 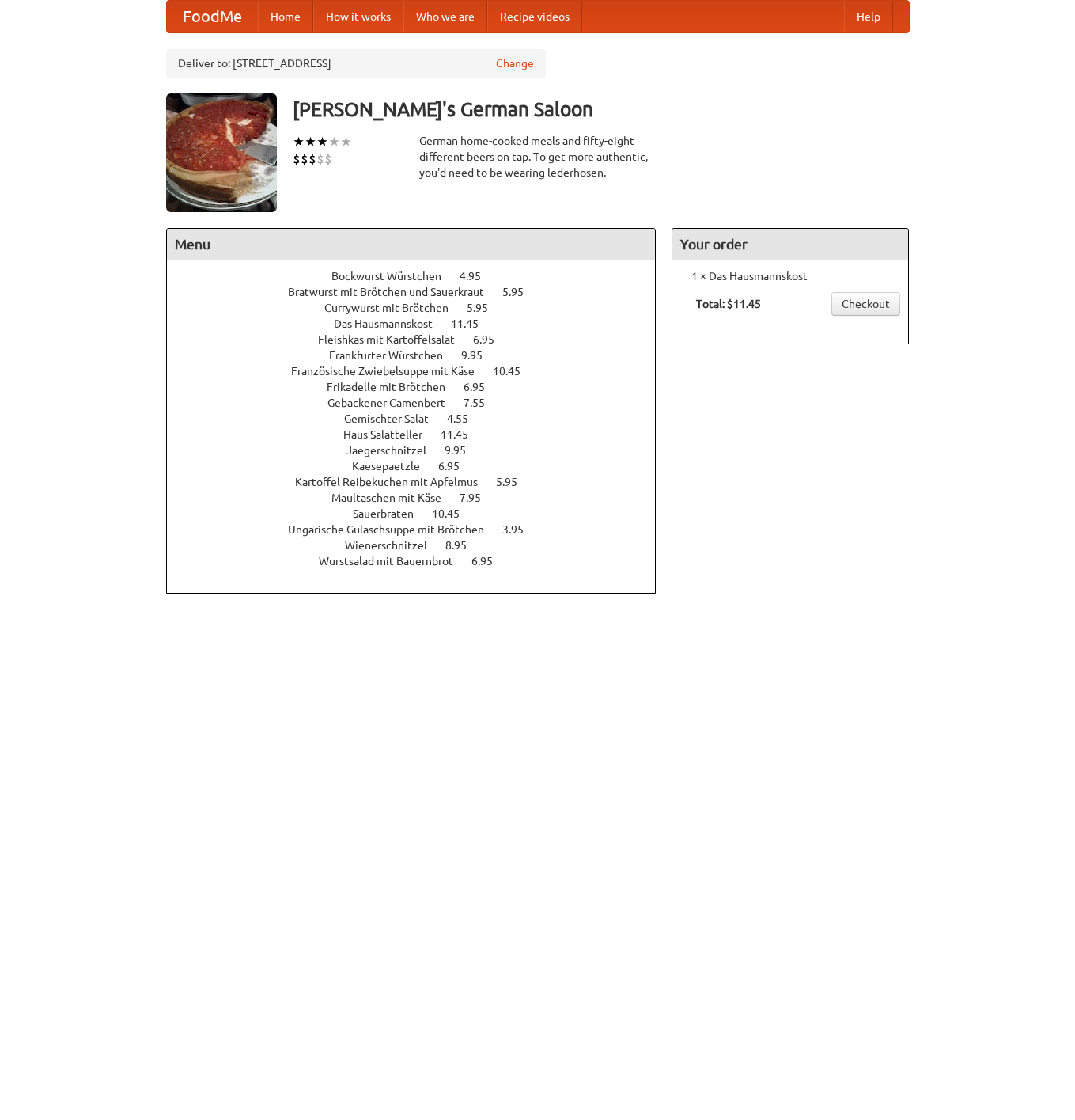 What do you see at coordinates (394, 355) in the screenshot?
I see `span: Frankfurter Würstchen` at bounding box center [394, 355].